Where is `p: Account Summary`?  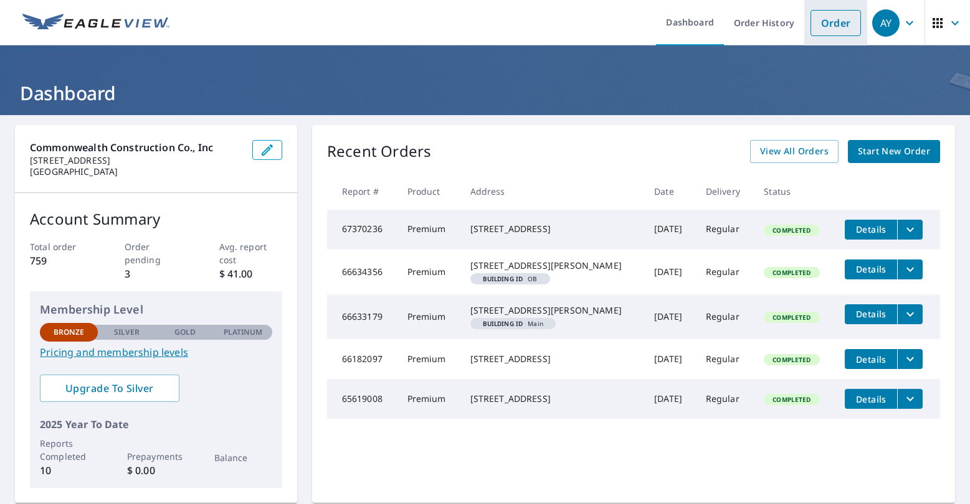
p: Account Summary is located at coordinates (156, 219).